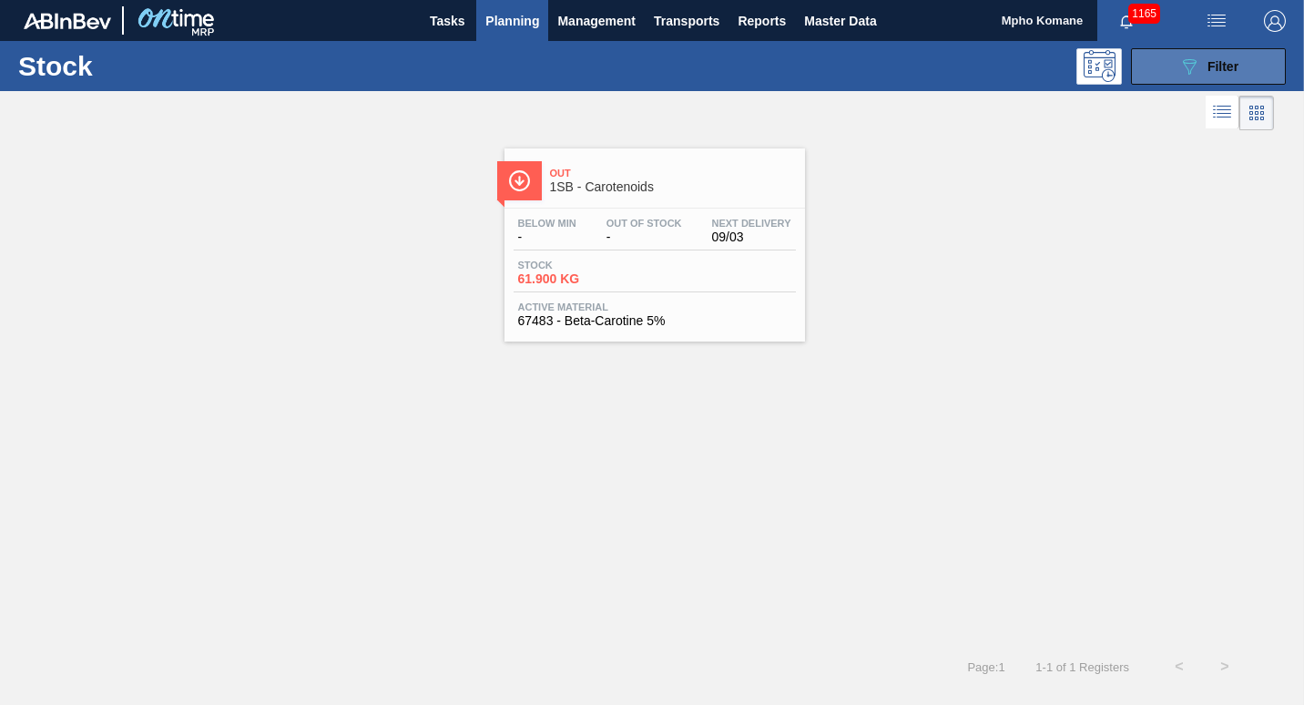 Image resolution: width=1304 pixels, height=705 pixels. I want to click on span: Planning, so click(512, 21).